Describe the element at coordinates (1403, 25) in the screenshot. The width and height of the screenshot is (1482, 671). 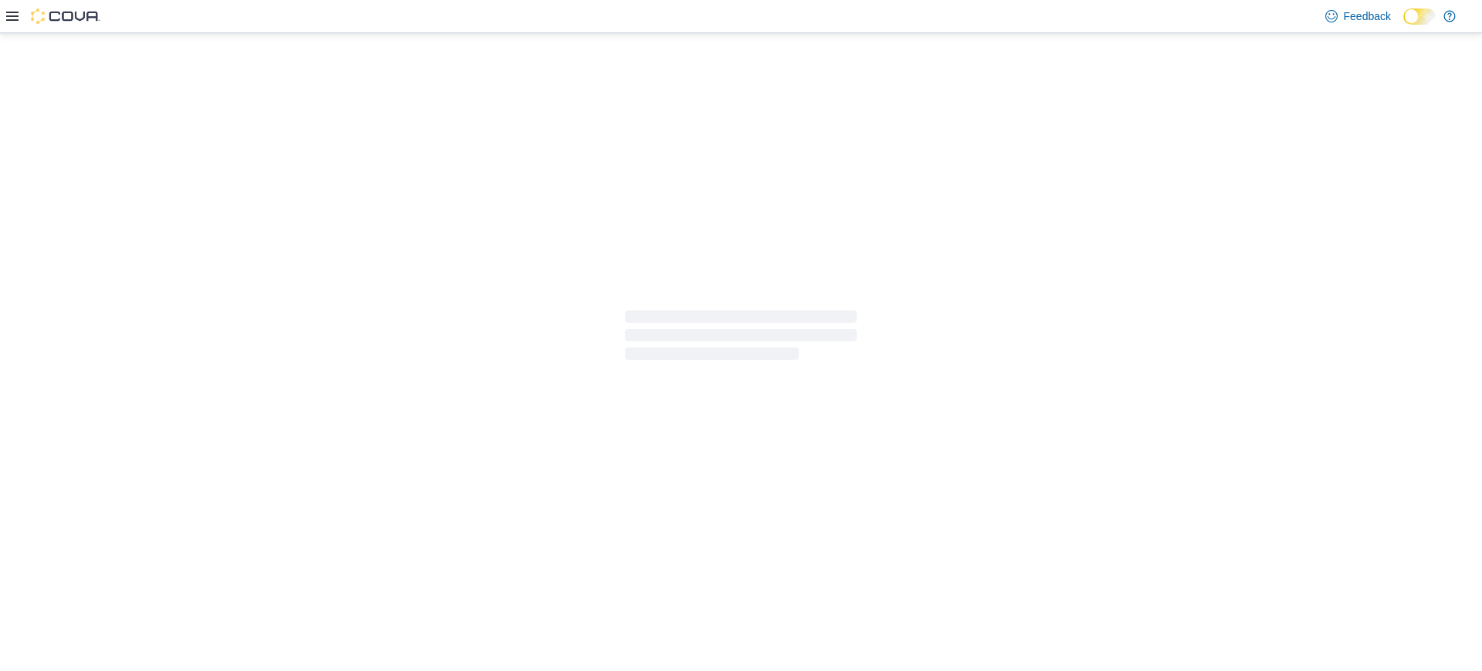
I see `span: Dark Mode` at that location.